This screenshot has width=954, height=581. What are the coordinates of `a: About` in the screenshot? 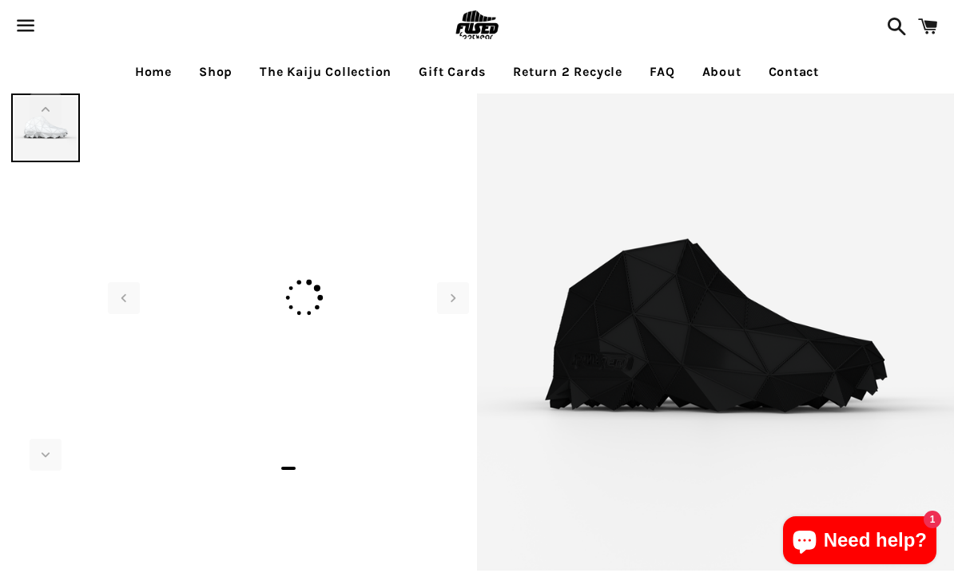 It's located at (721, 72).